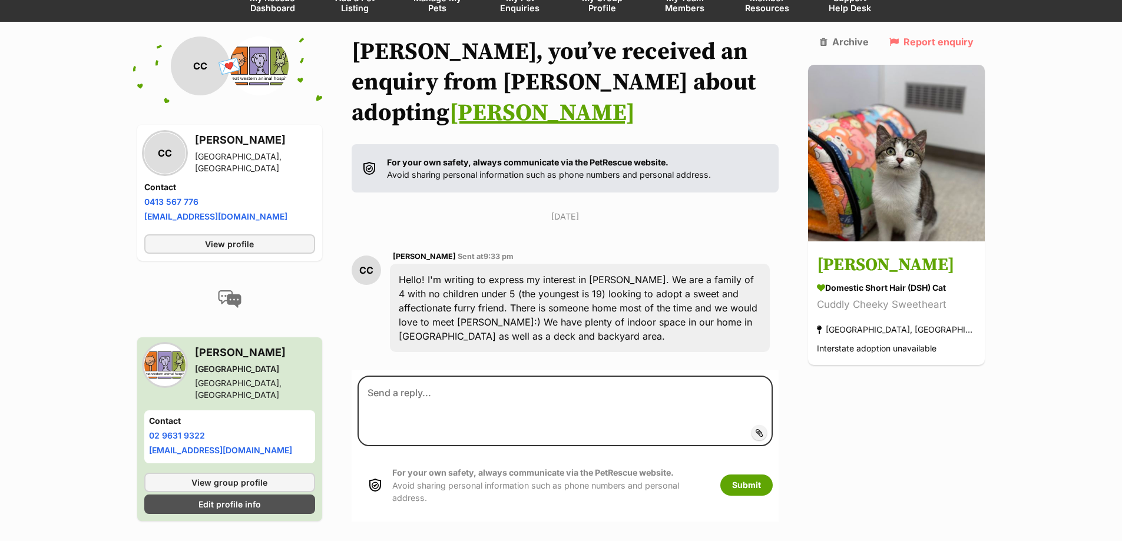 The image size is (1122, 541). I want to click on span: View group profile, so click(229, 482).